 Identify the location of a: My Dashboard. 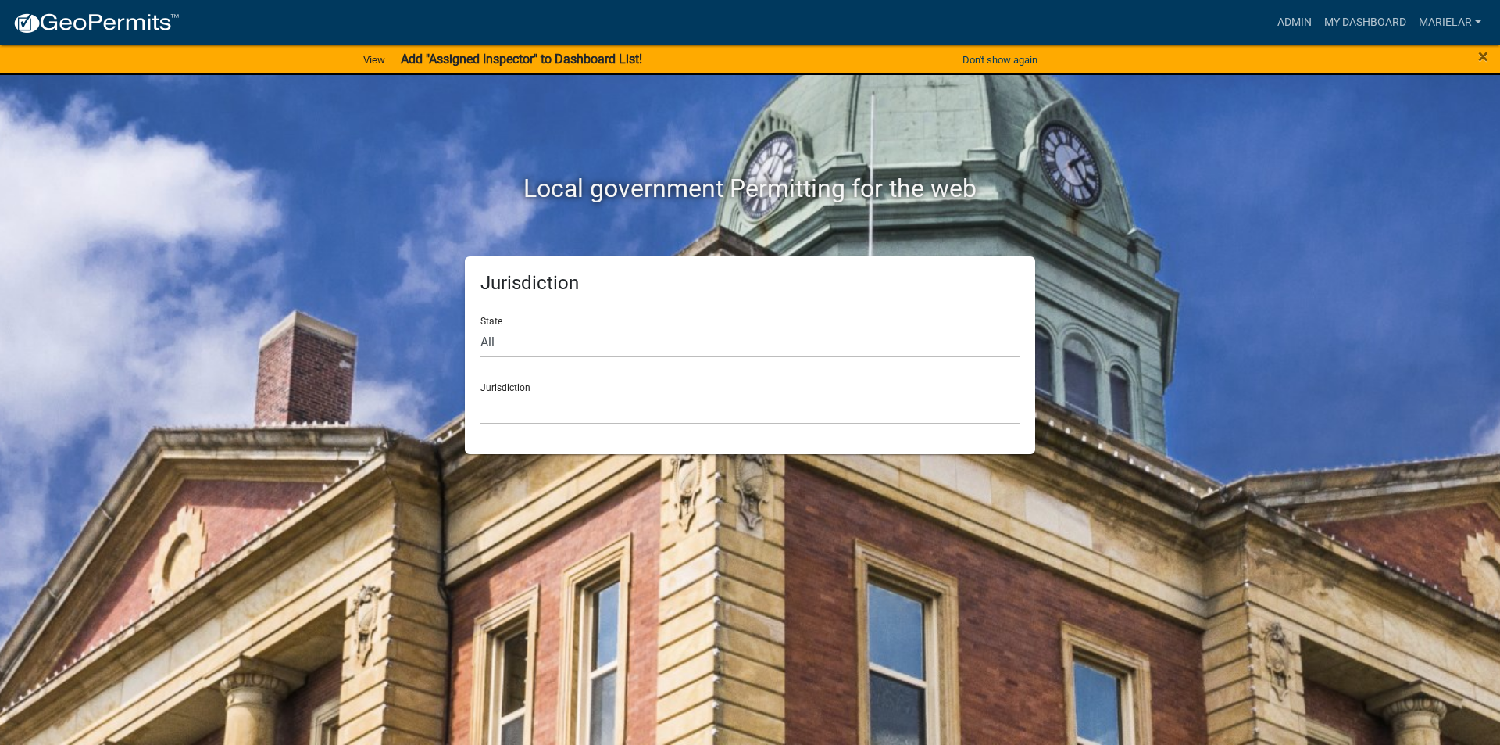
(1365, 23).